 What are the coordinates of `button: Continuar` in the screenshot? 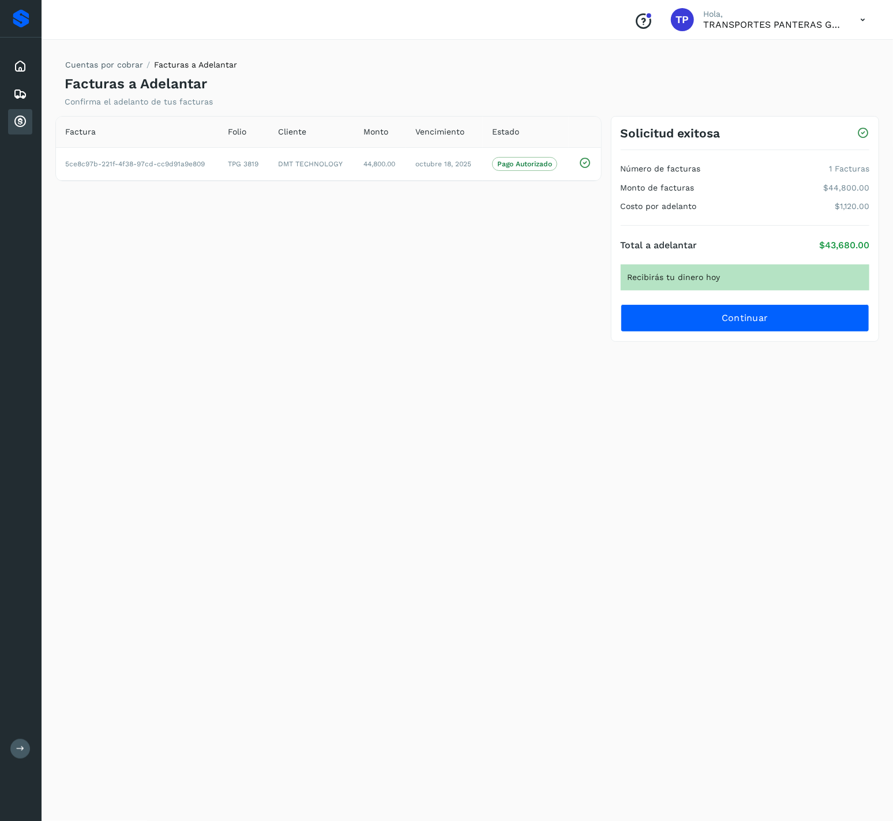 It's located at (745, 318).